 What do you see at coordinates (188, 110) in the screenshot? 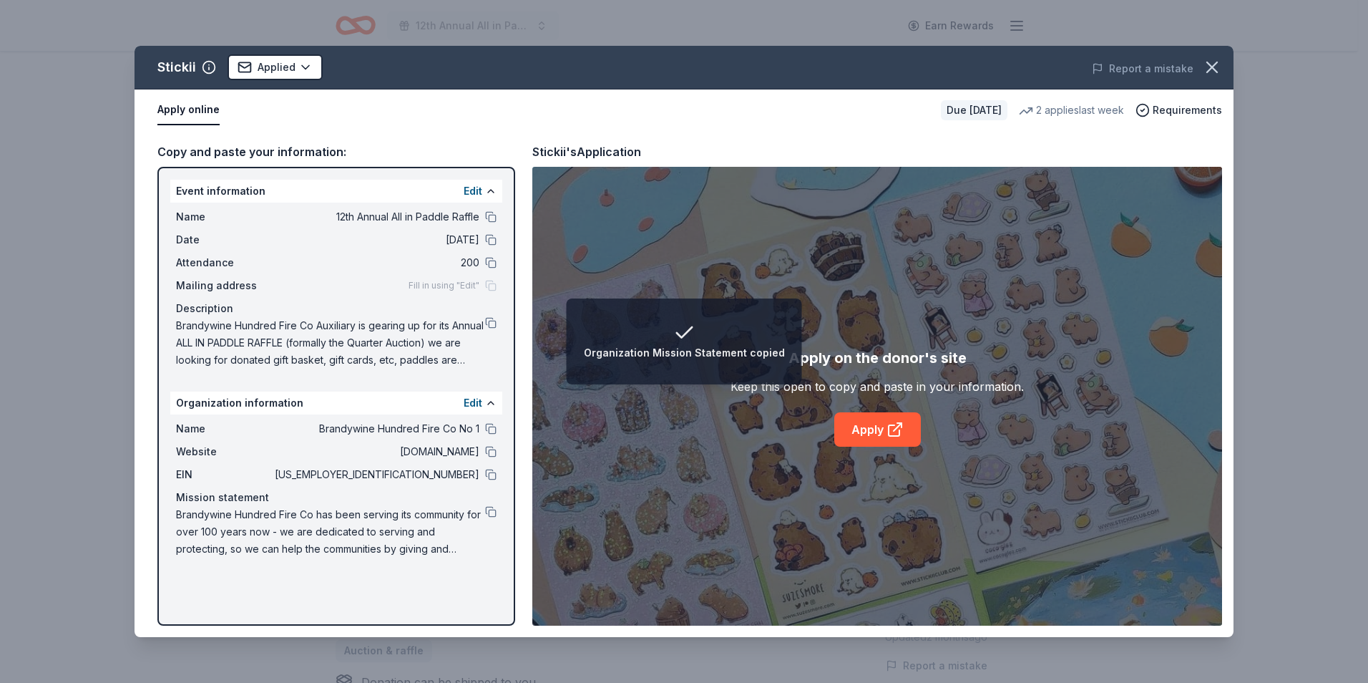
I see `button: Apply online` at bounding box center [188, 110].